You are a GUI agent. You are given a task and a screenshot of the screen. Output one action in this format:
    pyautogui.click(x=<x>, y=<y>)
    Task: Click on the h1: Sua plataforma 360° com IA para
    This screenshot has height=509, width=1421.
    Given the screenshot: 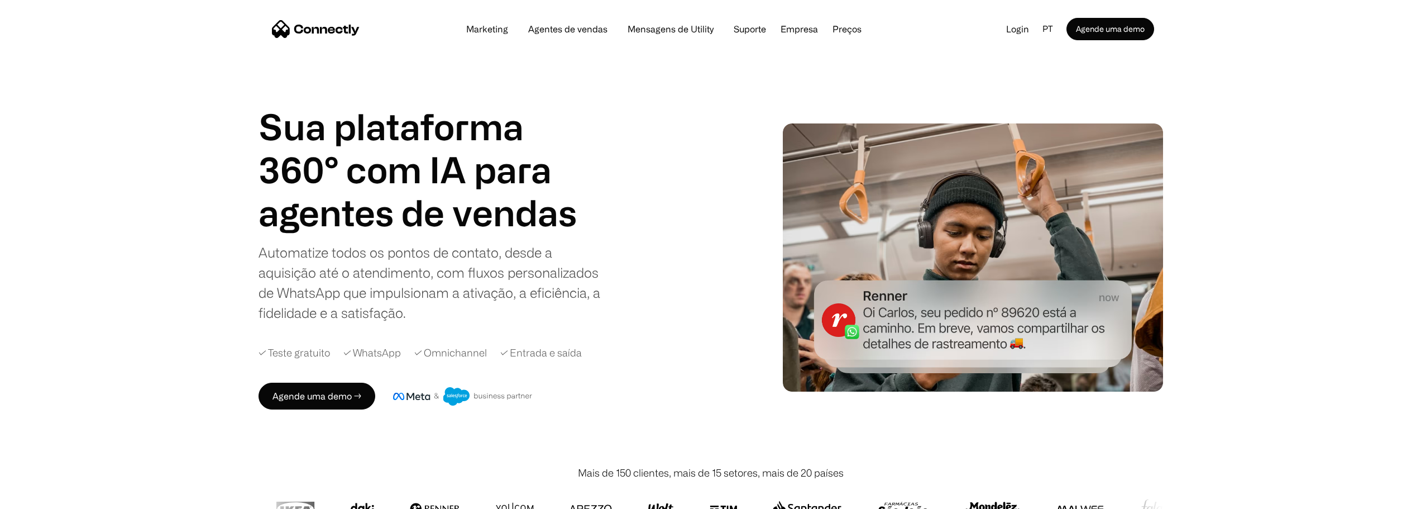 What is the action you would take?
    pyautogui.click(x=426, y=148)
    